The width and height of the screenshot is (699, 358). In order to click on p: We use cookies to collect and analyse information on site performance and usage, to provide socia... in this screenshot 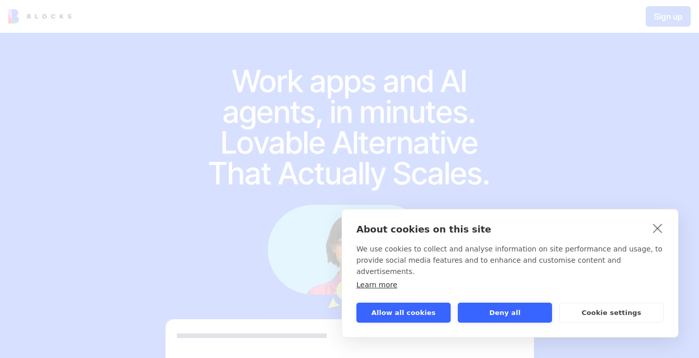, I will do `click(510, 260)`.